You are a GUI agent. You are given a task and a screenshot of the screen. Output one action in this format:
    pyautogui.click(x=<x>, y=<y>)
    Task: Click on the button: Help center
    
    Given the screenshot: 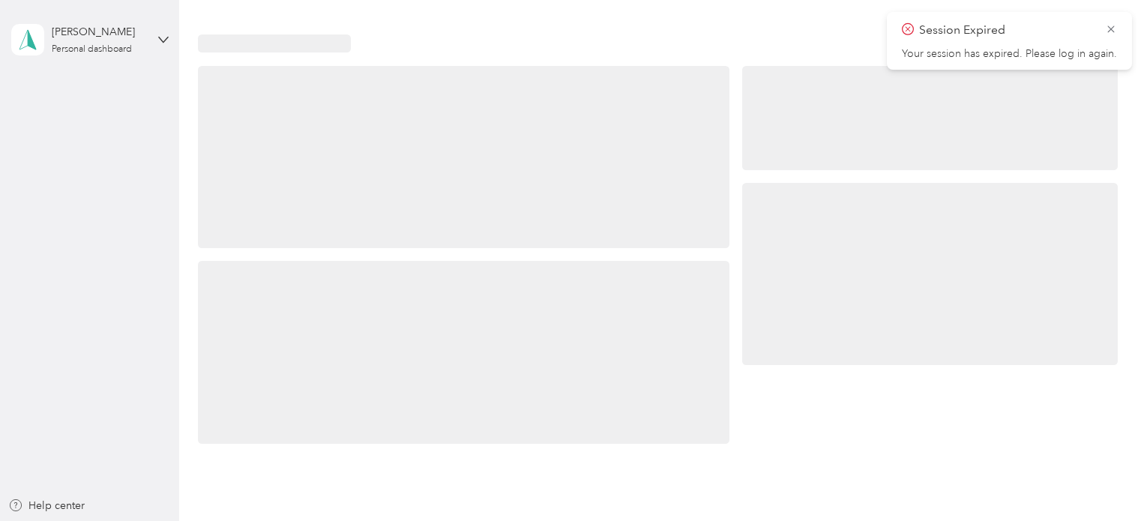 What is the action you would take?
    pyautogui.click(x=46, y=505)
    